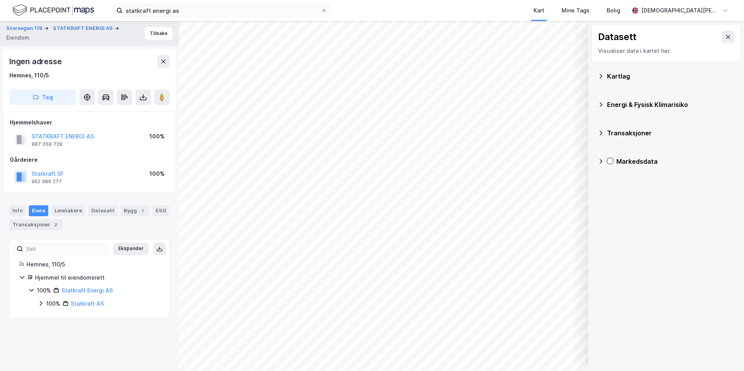 Image resolution: width=744 pixels, height=371 pixels. I want to click on a: Statkraft Energi AS, so click(87, 290).